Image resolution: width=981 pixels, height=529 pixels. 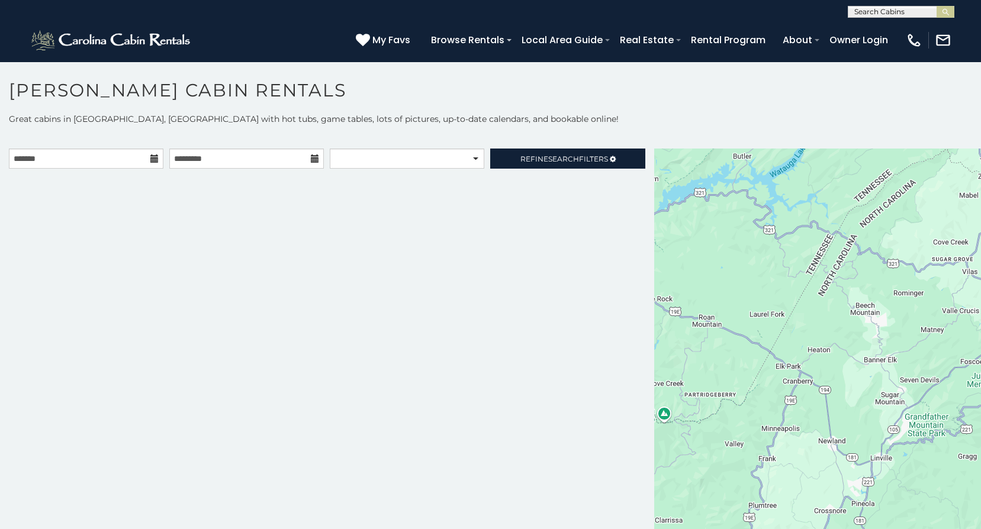 I want to click on span: Search, so click(x=564, y=159).